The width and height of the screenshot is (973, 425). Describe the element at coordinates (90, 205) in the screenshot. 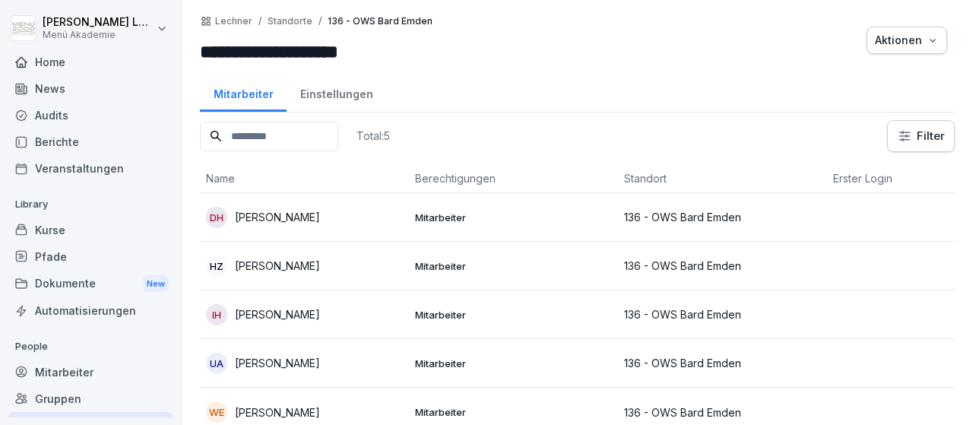

I see `p: Library` at that location.